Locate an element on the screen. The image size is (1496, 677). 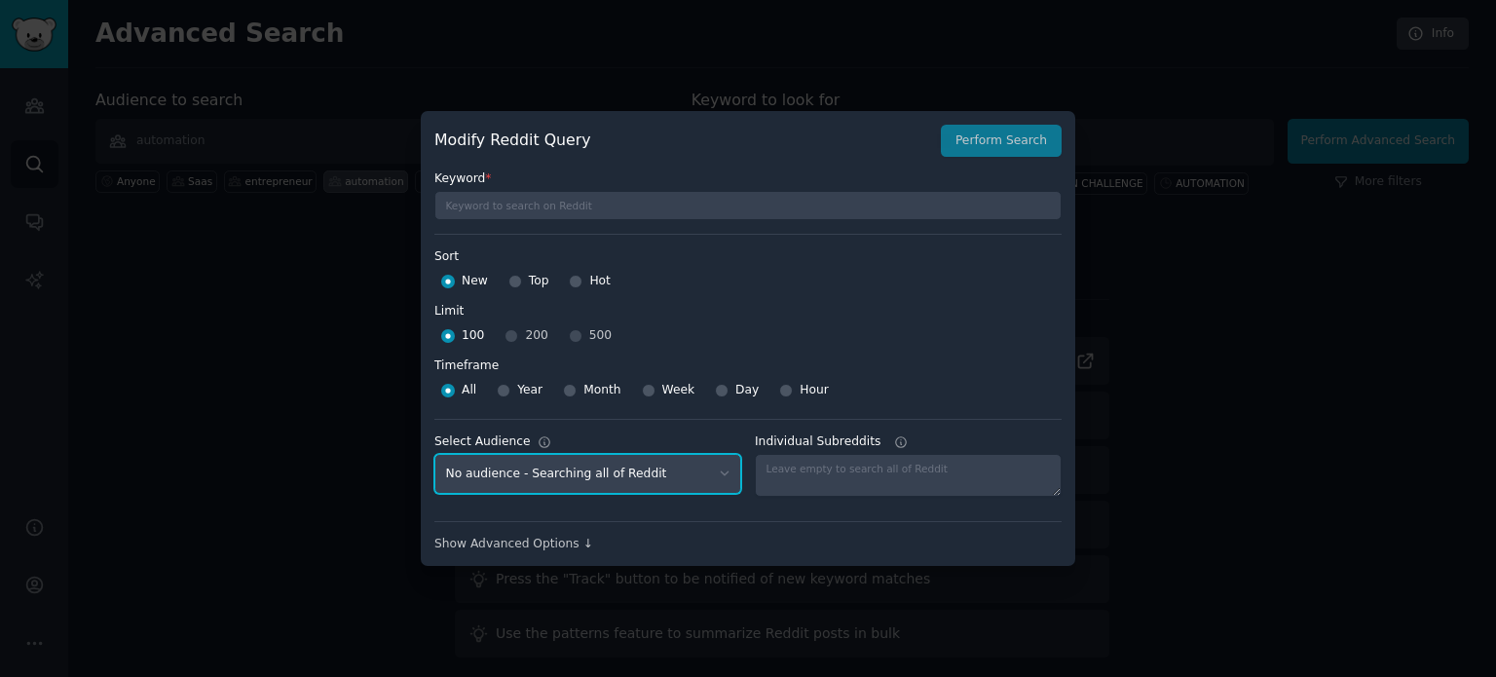
span: 100 is located at coordinates (473, 336).